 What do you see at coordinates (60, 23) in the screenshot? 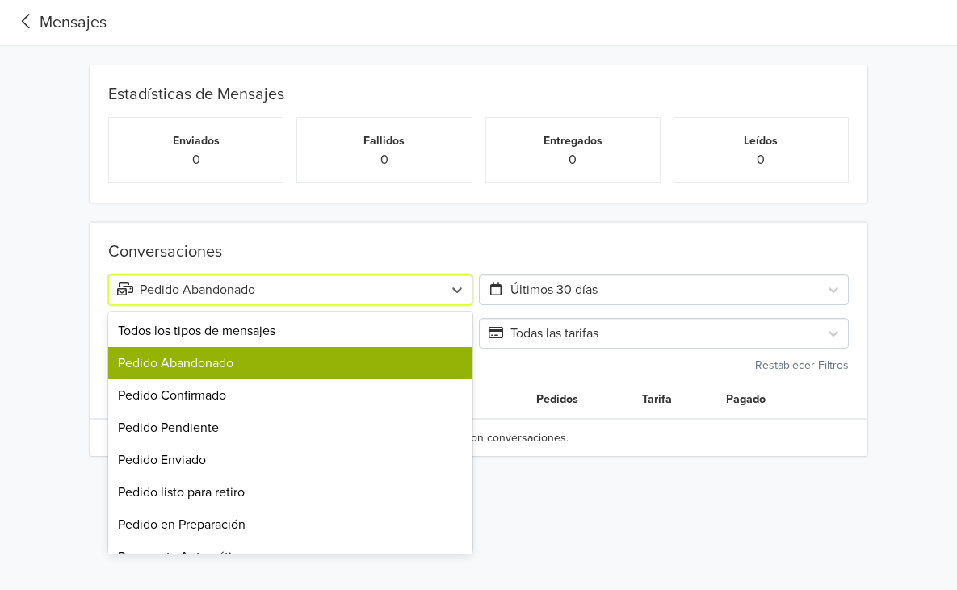
I see `a: Mensajes` at bounding box center [60, 23].